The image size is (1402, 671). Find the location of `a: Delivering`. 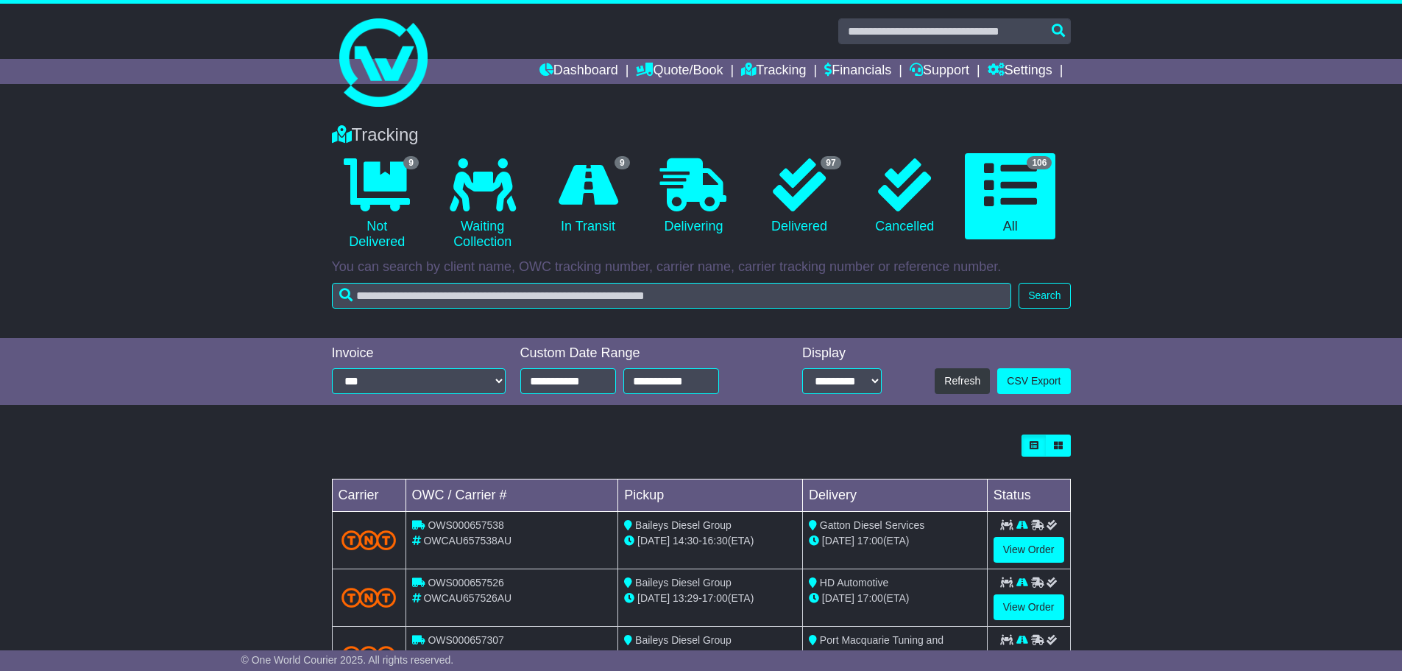

a: Delivering is located at coordinates (693, 197).